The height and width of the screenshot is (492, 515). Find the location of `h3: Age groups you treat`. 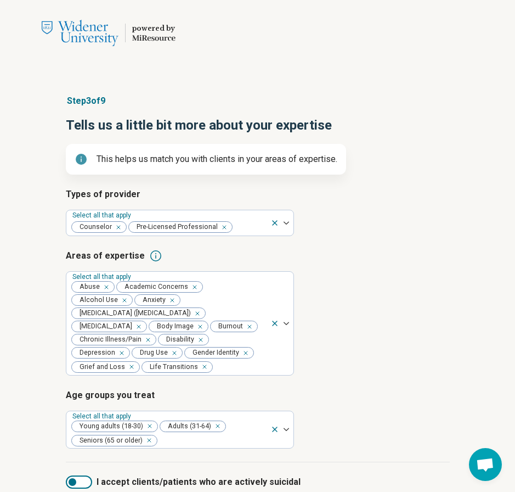

h3: Age groups you treat is located at coordinates (258, 395).